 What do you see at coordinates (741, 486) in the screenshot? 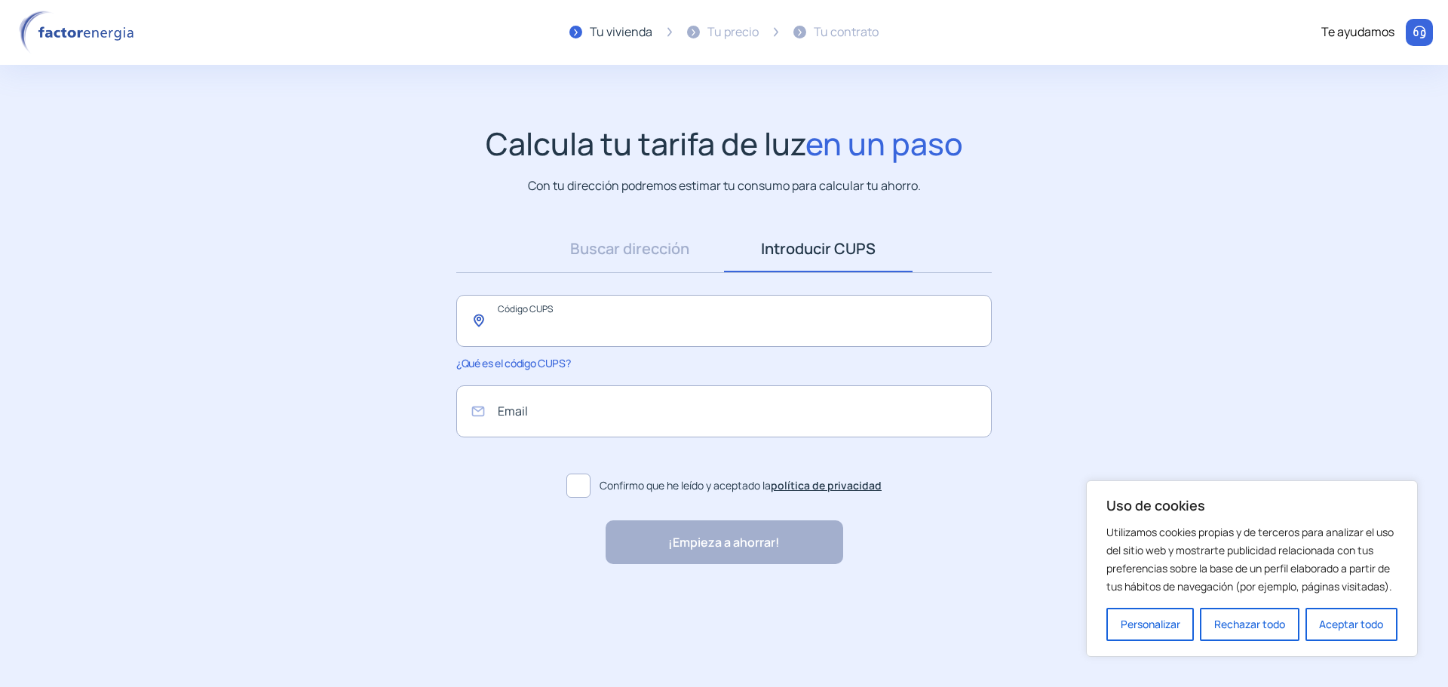
I see `span: Confirmo que he leído y aceptado la` at bounding box center [741, 486].